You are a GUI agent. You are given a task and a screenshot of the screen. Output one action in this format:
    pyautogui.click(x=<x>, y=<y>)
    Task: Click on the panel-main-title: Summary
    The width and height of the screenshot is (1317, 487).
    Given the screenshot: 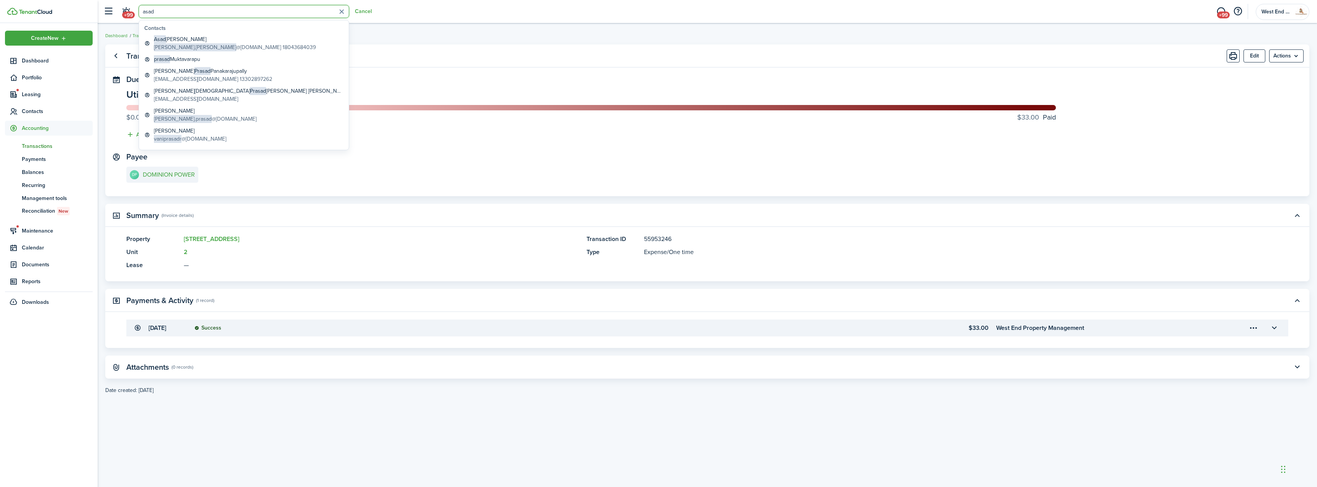 What is the action you would take?
    pyautogui.click(x=142, y=215)
    